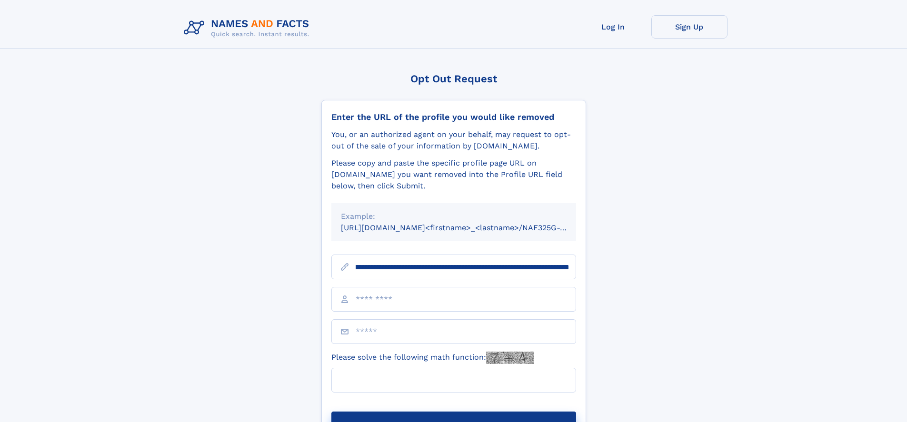 This screenshot has height=422, width=907. What do you see at coordinates (454, 117) in the screenshot?
I see `div: Enter the URL of the profile you would like removed` at bounding box center [454, 117].